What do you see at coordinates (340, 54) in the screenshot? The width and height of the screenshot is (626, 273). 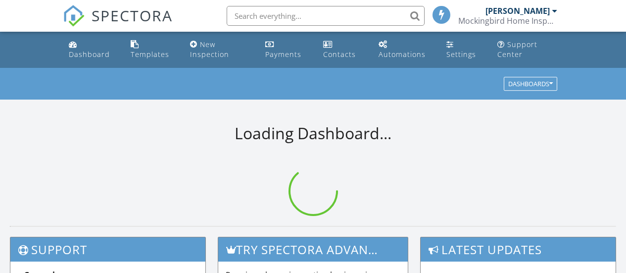 I see `div: Contacts` at bounding box center [340, 54].